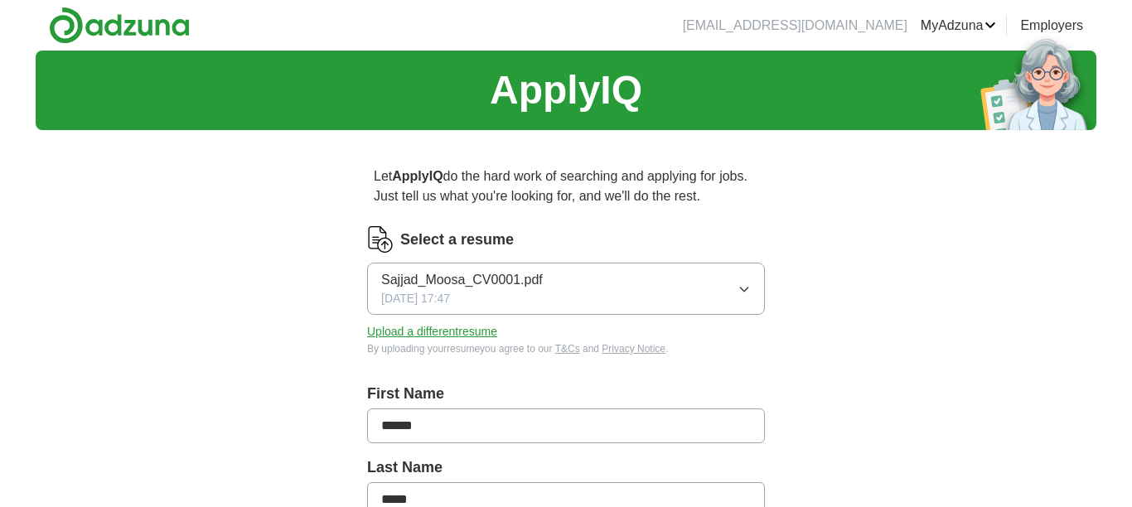  I want to click on div: By uploading your resume you agree to our and ., so click(566, 349).